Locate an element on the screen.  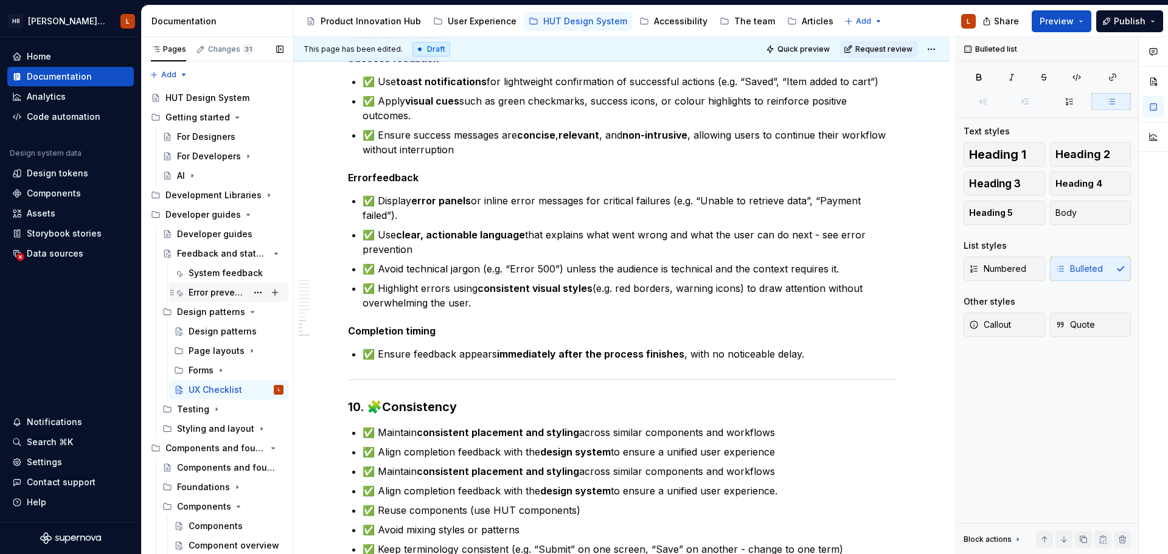
button: Publish is located at coordinates (1130, 21).